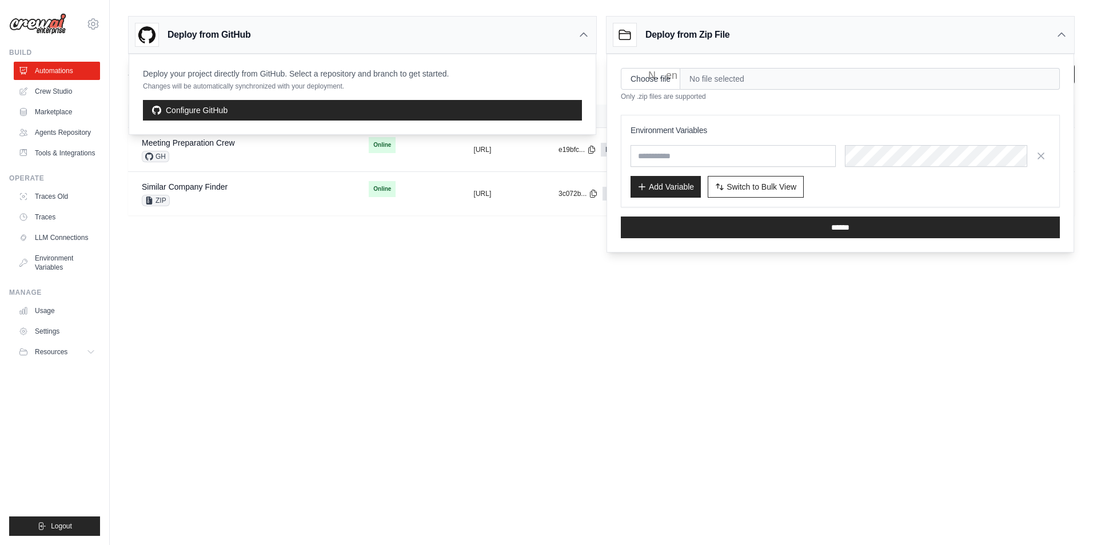 Image resolution: width=1093 pixels, height=545 pixels. What do you see at coordinates (241, 116) in the screenshot?
I see `th: Crew` at bounding box center [241, 116].